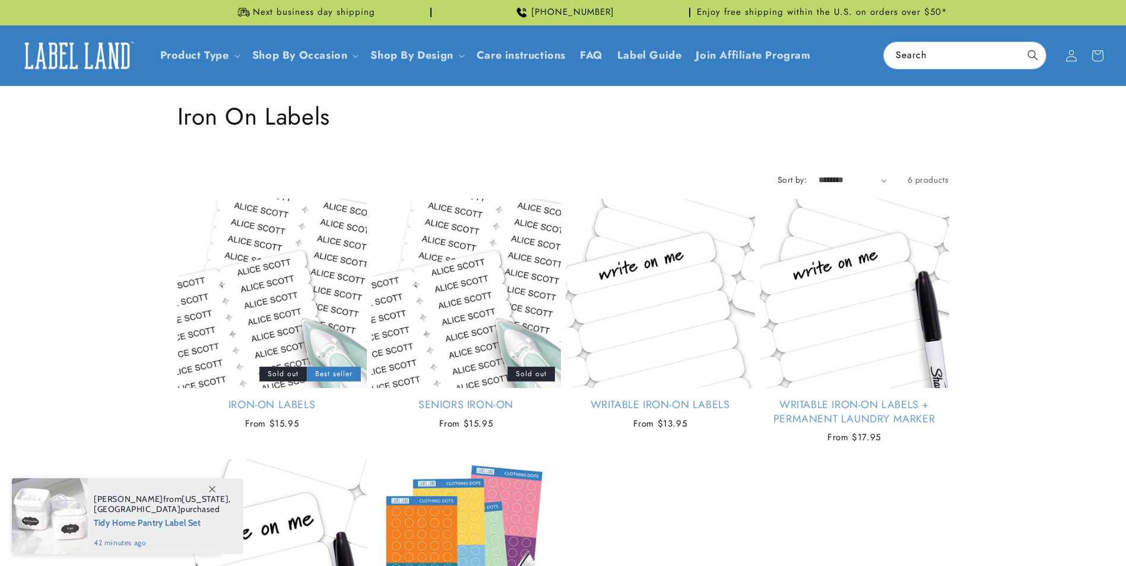  I want to click on span: Next business day shipping, so click(314, 12).